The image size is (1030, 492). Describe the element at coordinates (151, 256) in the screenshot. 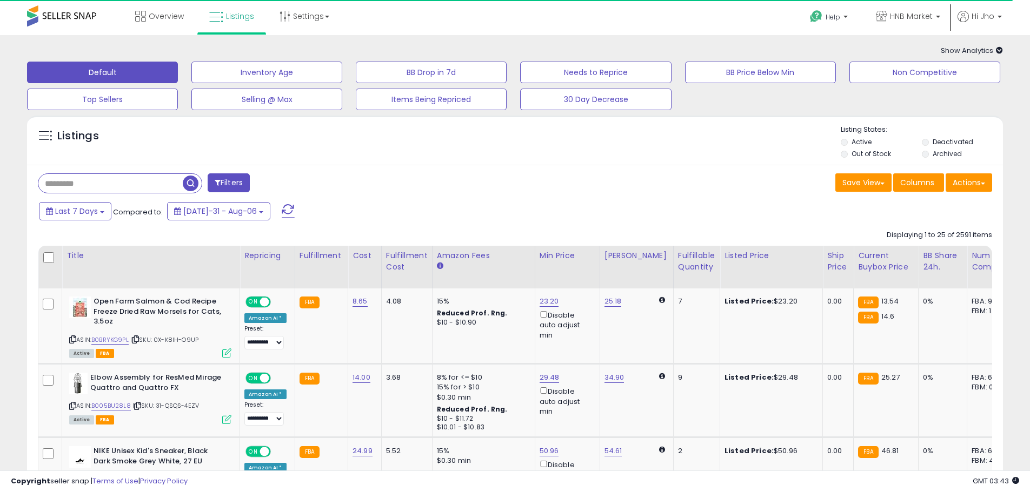

I see `div: Title` at that location.